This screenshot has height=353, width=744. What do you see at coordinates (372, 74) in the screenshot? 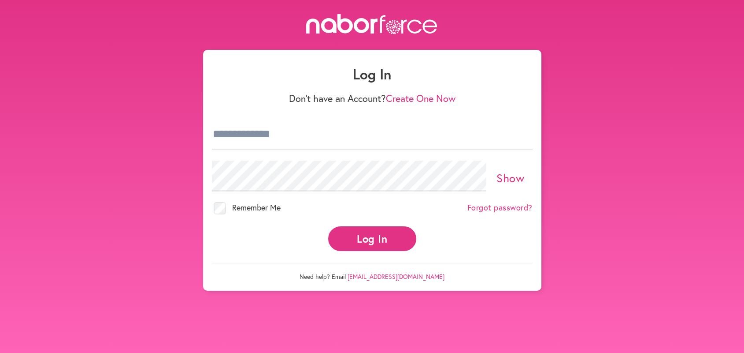
I see `h1: Log In` at bounding box center [372, 74].